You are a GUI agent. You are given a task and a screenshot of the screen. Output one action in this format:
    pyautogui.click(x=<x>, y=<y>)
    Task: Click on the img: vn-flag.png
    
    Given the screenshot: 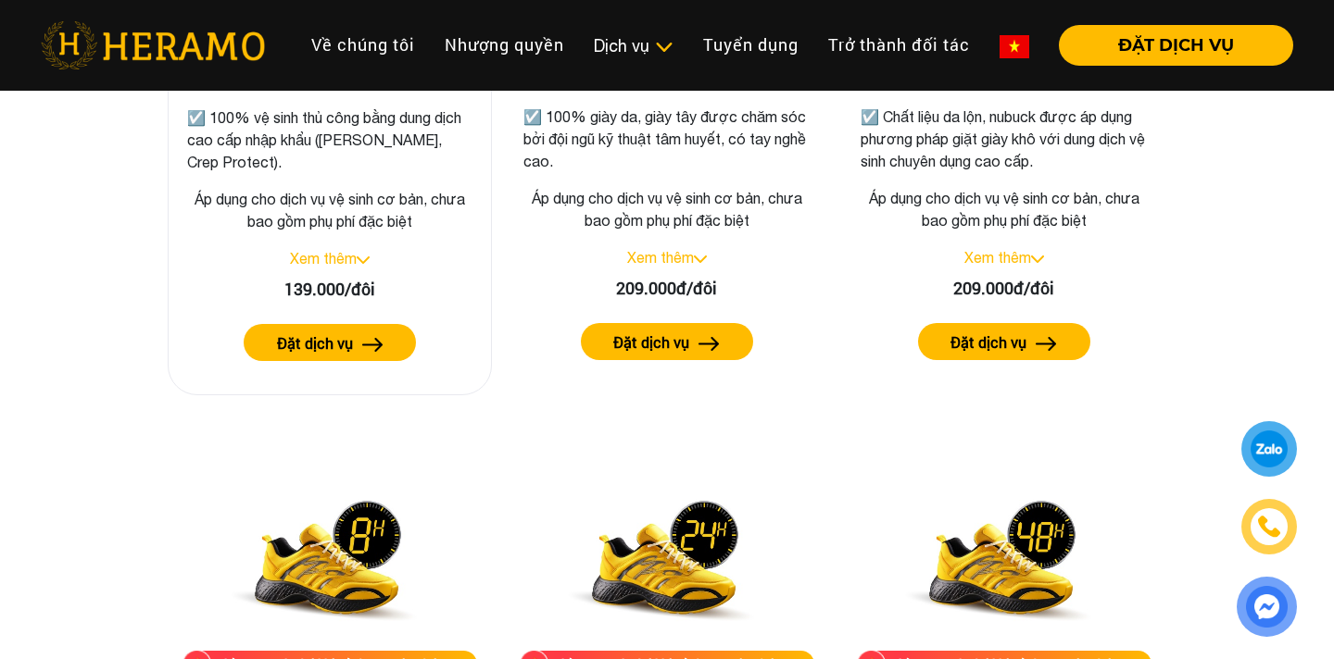 What is the action you would take?
    pyautogui.click(x=1014, y=46)
    